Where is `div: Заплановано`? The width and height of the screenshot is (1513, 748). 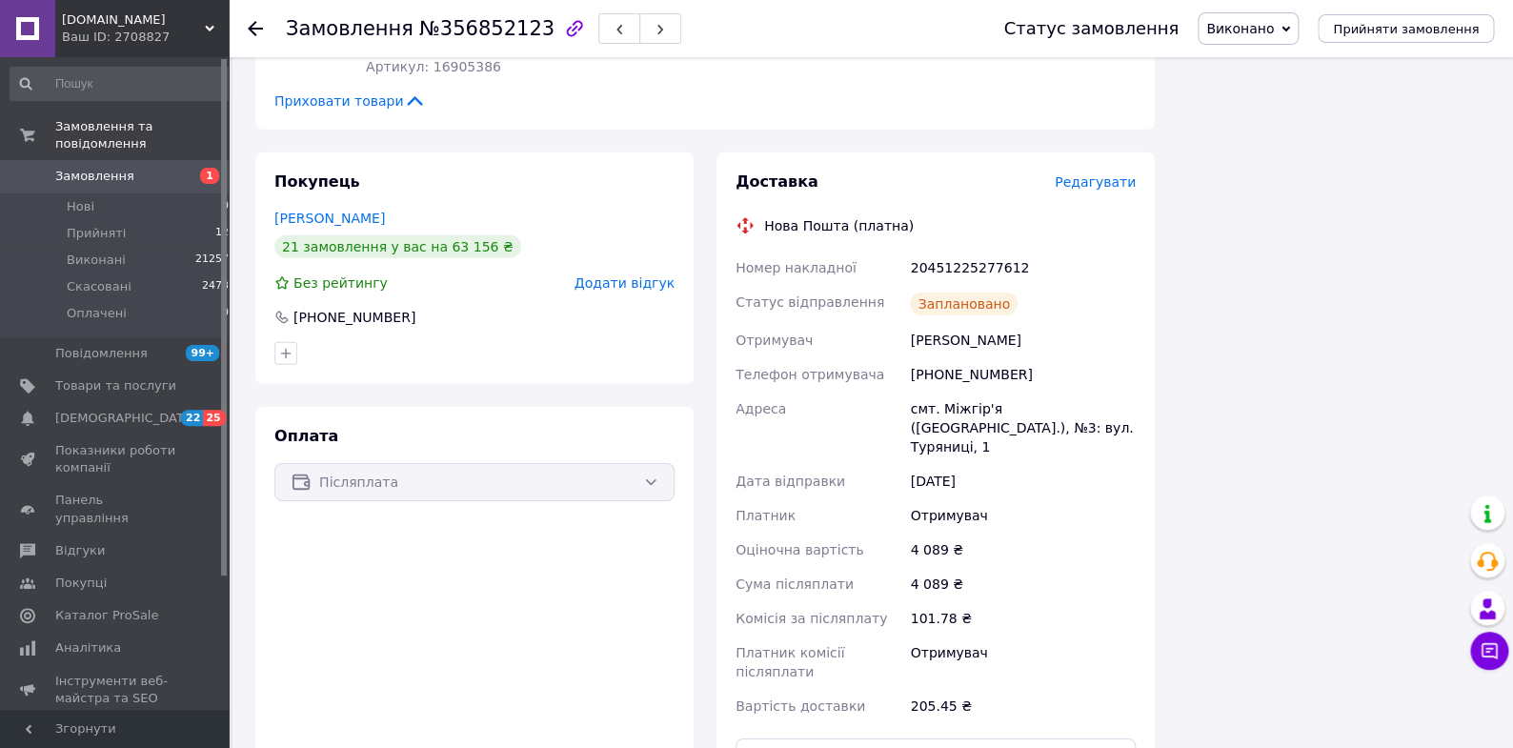 div: Заплановано is located at coordinates (963, 304).